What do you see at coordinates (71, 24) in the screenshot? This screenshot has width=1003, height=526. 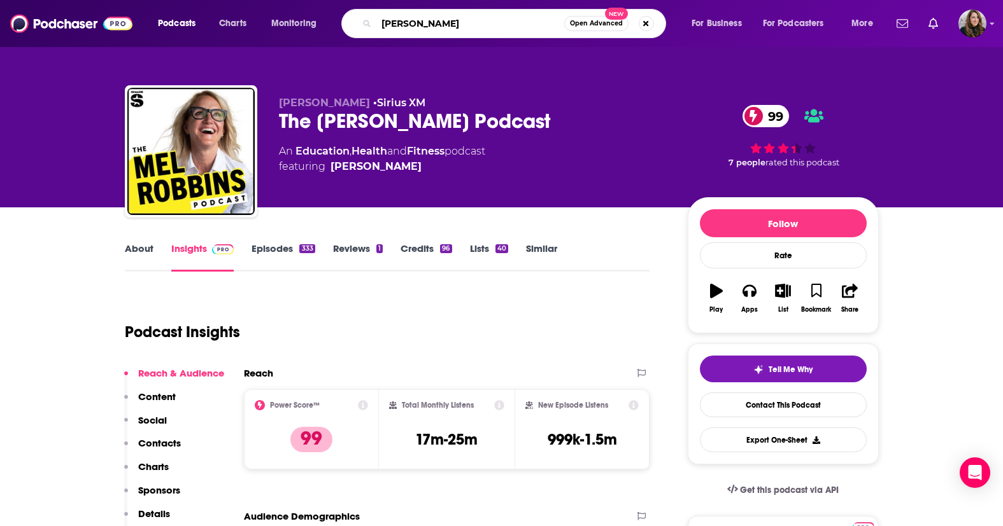 I see `img: Podchaser - Follow, Share and Rate Podcasts` at bounding box center [71, 24].